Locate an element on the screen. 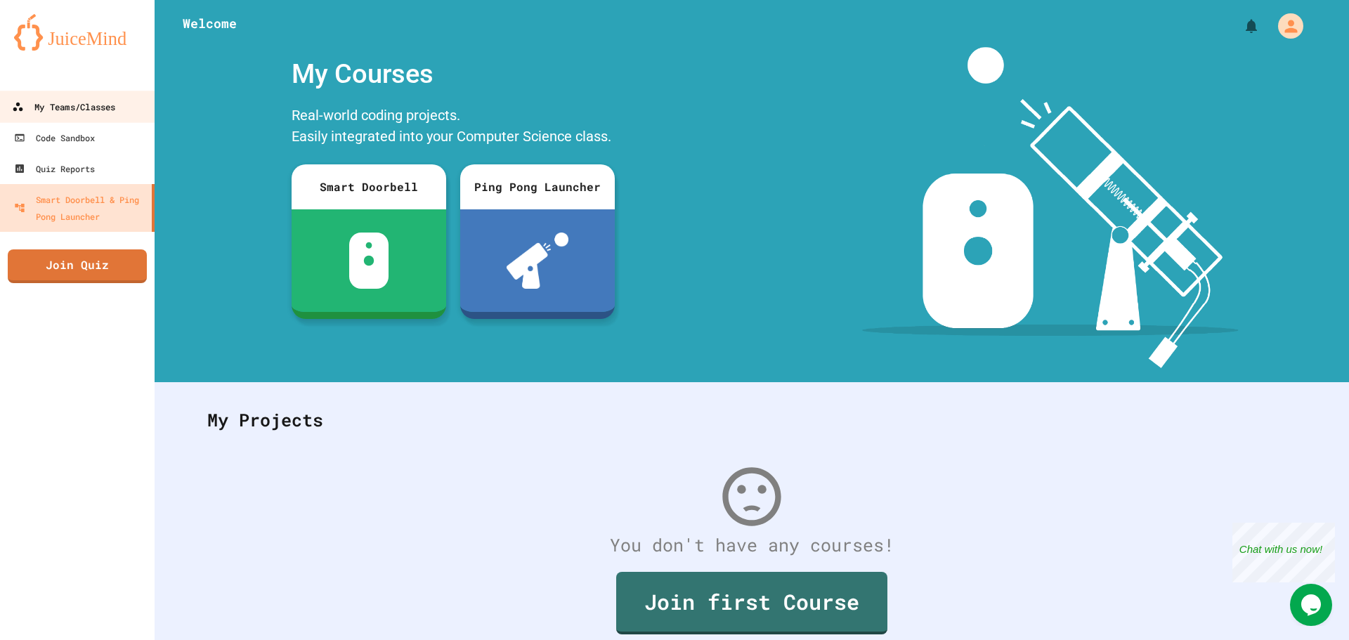 The image size is (1349, 640). div: My Courses is located at coordinates (453, 74).